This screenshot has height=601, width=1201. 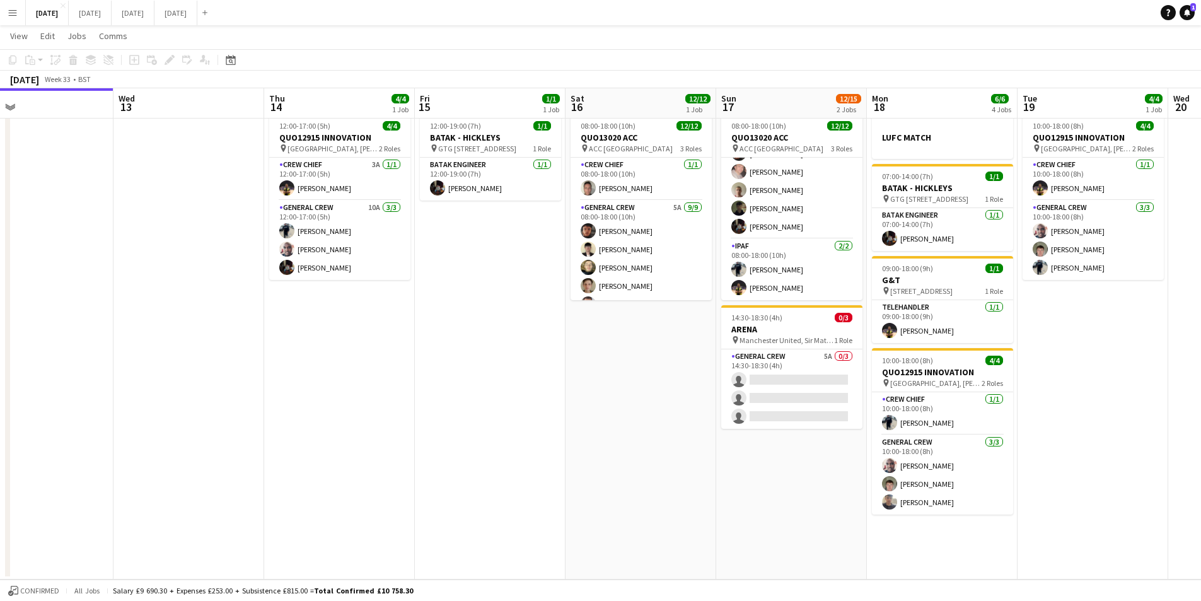 What do you see at coordinates (263, 590) in the screenshot?
I see `div: Salary £9 690.30 + Expenses £253.00 + Subsistence £815.00 =` at bounding box center [263, 590].